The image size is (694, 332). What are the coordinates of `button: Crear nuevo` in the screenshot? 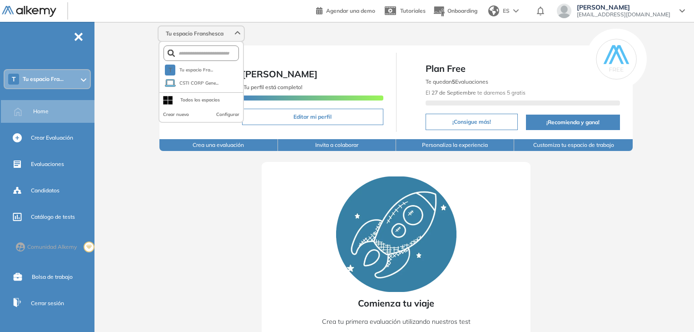 It's located at (176, 115).